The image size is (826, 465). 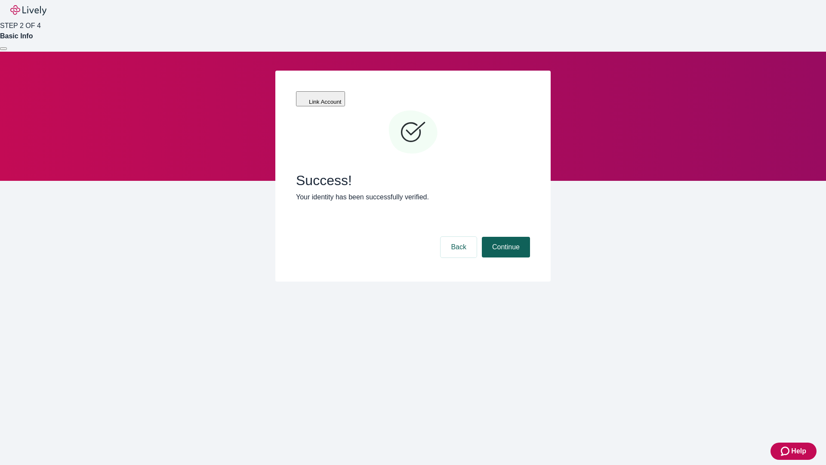 What do you see at coordinates (799, 451) in the screenshot?
I see `span: Help` at bounding box center [799, 451].